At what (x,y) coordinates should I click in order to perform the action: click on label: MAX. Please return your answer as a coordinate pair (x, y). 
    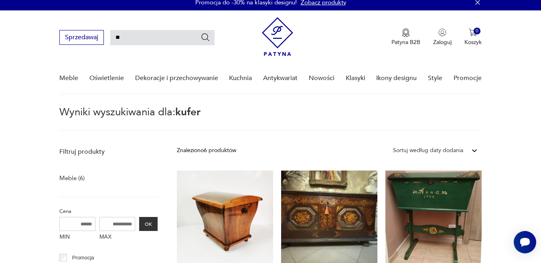
    Looking at the image, I should click on (117, 238).